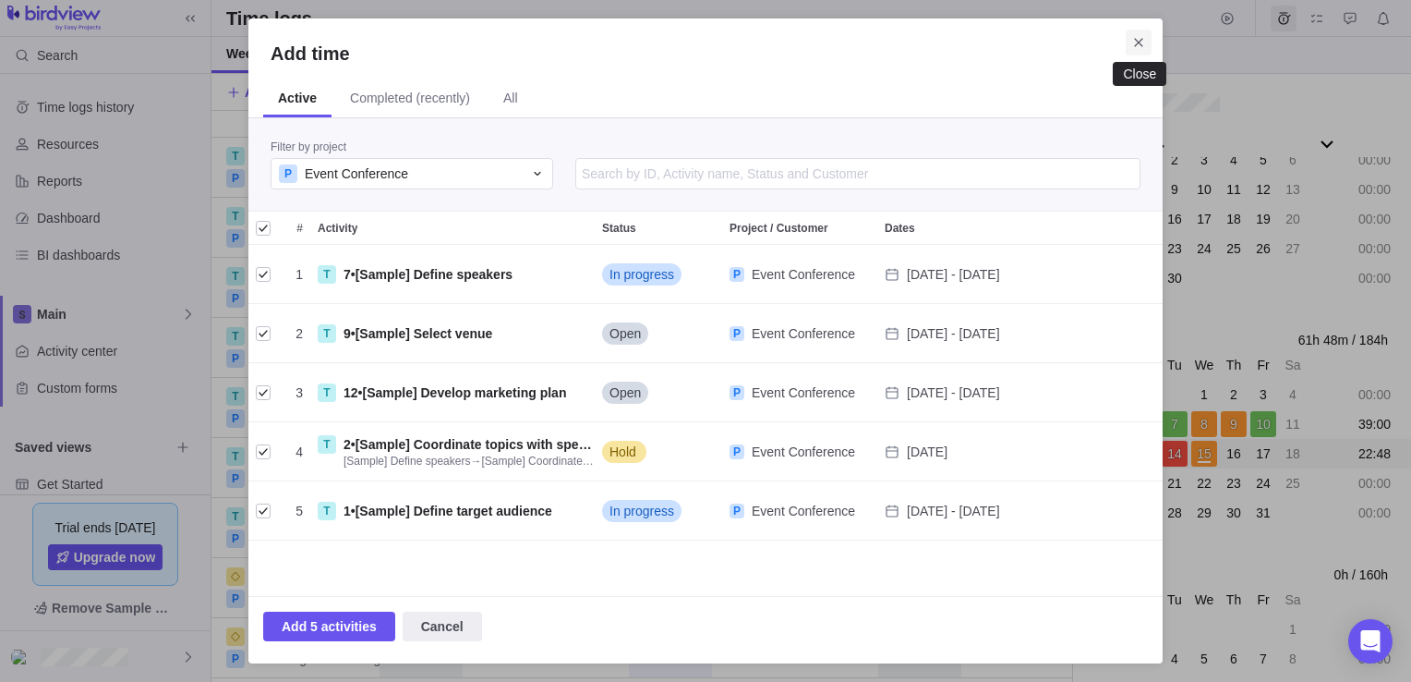  I want to click on span: Nov 14 - Nov 19, so click(953, 274).